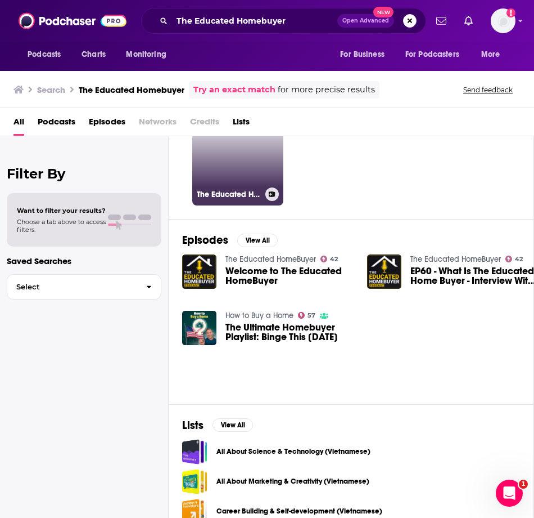 The height and width of the screenshot is (518, 534). Describe the element at coordinates (56, 124) in the screenshot. I see `a: Podcasts` at that location.